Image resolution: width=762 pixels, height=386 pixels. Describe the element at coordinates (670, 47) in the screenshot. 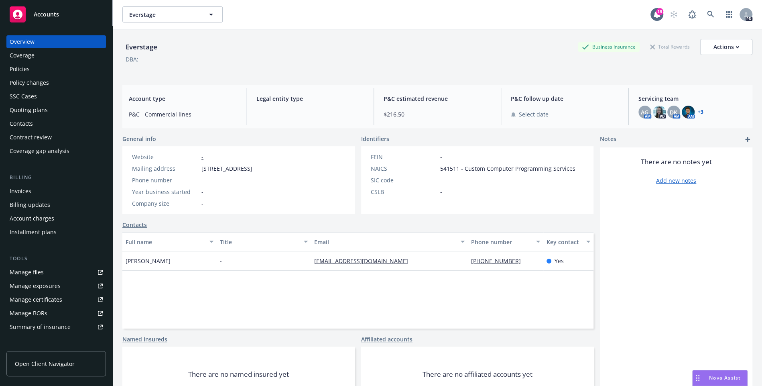

I see `div: Total Rewards` at that location.